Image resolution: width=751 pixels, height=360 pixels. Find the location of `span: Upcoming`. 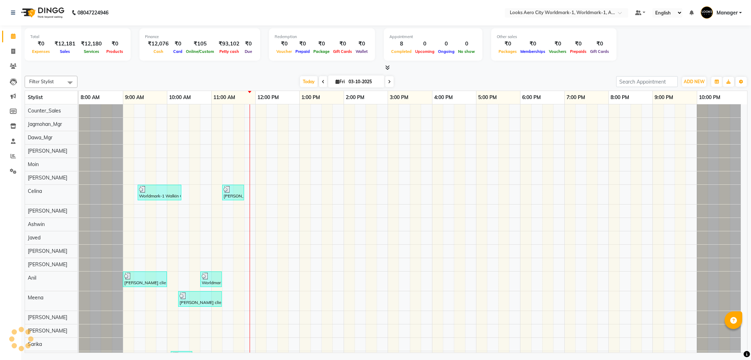

span: Upcoming is located at coordinates (425, 51).